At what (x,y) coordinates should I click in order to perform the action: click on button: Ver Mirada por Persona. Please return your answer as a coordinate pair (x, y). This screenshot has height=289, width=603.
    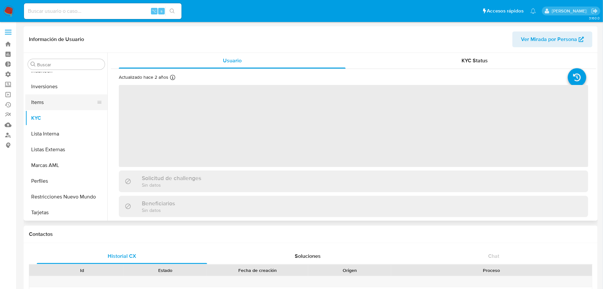
    Looking at the image, I should click on (553, 39).